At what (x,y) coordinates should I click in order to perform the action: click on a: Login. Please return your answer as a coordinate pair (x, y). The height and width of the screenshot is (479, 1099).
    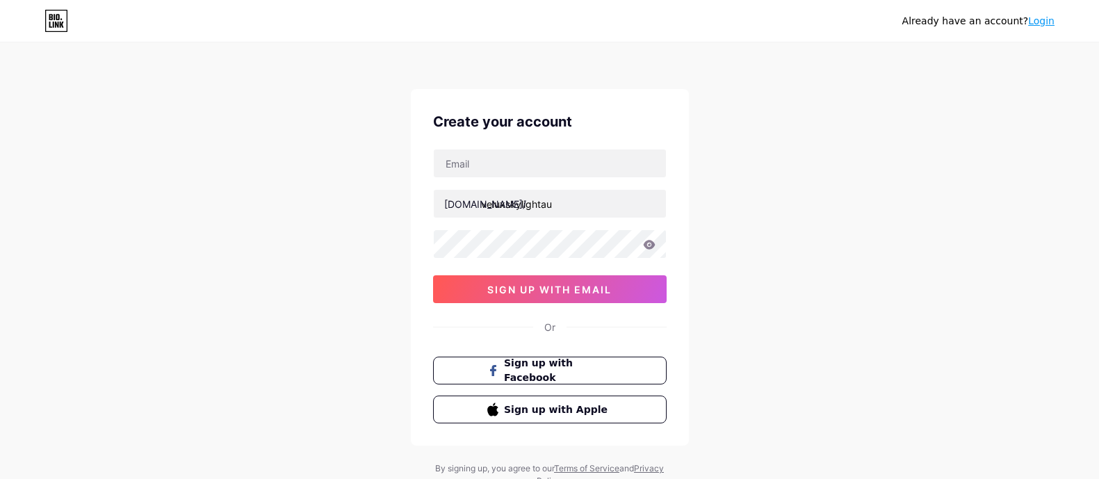
    Looking at the image, I should click on (1041, 21).